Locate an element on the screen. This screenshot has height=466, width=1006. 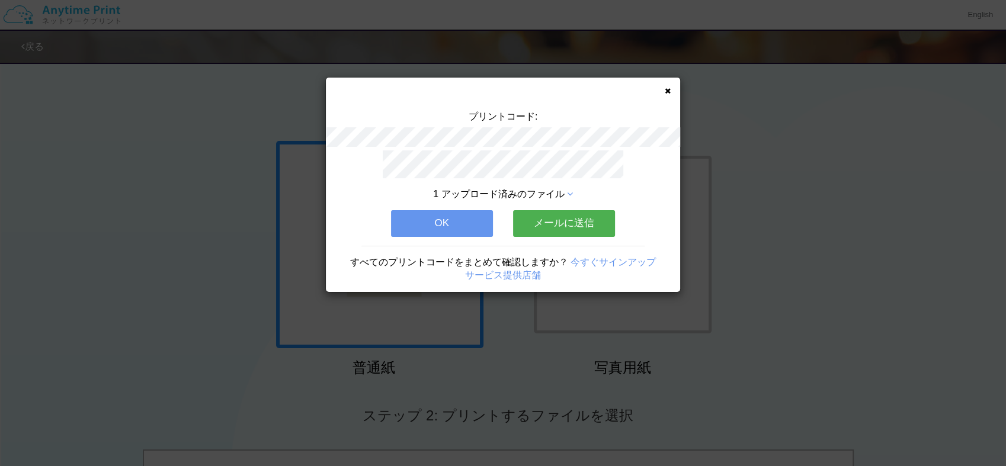
span: プリントコード: is located at coordinates (503, 116).